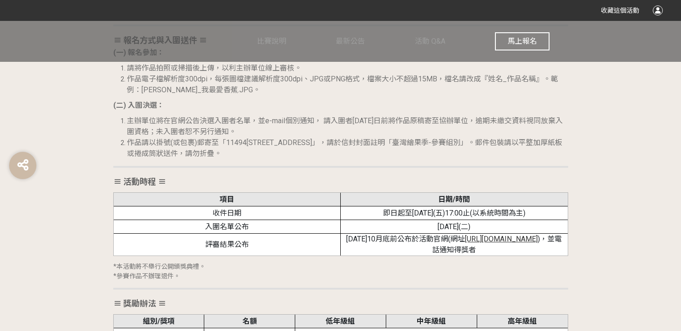 Image resolution: width=681 pixels, height=331 pixels. Describe the element at coordinates (522, 41) in the screenshot. I see `button: 馬上報名` at that location.